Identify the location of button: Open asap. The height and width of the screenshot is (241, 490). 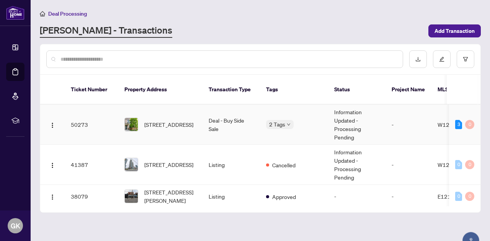
(470, 226).